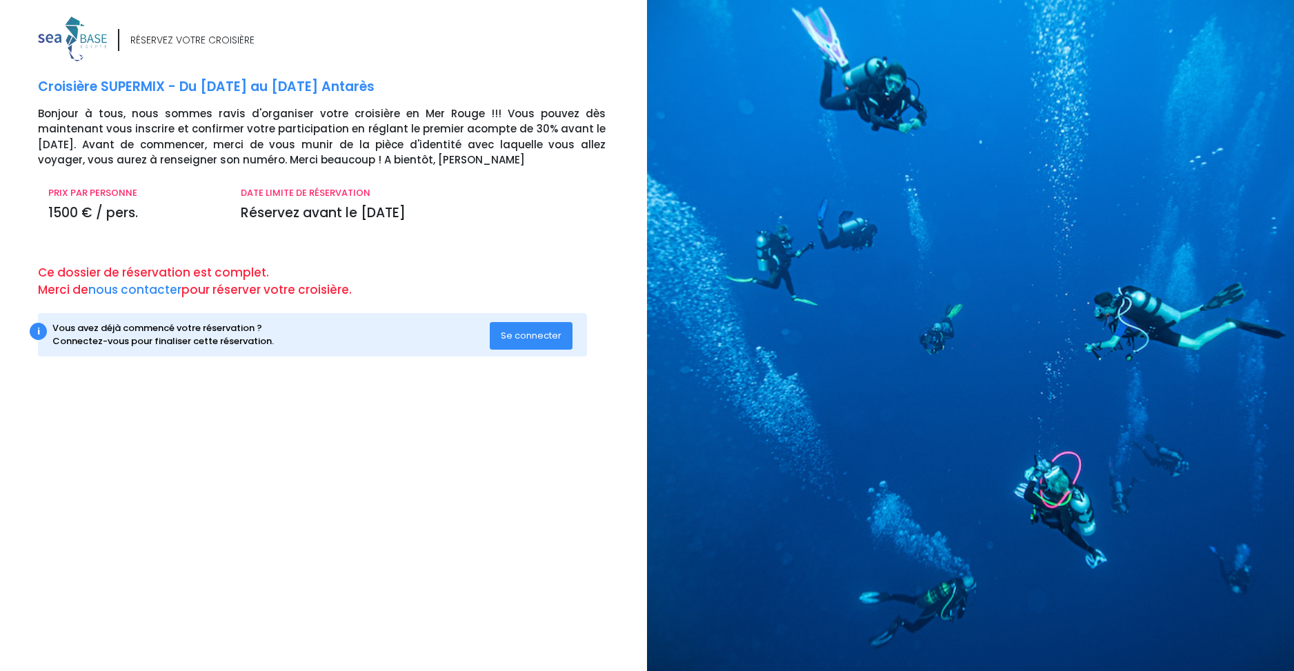 The image size is (1294, 671). I want to click on p: Bonjour à tous, nous sommes ravis d'organiser votre croisière en Mer Rouge !!! Vous pouvez dès ma..., so click(337, 137).